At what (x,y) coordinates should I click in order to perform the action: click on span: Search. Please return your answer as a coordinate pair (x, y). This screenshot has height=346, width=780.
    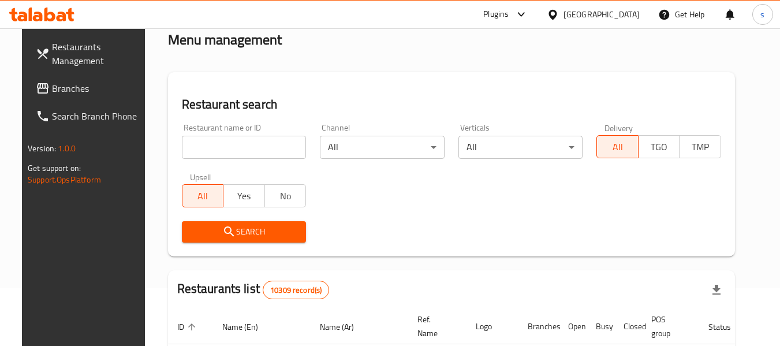
    Looking at the image, I should click on (244, 231).